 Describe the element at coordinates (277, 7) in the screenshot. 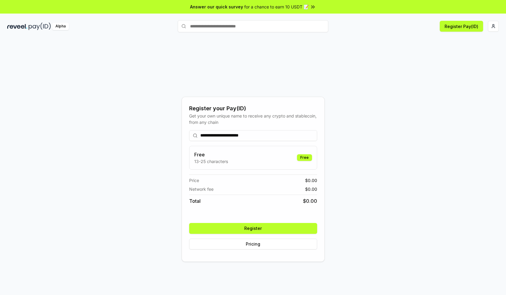

I see `span: for a chance to earn 10 USDT 📝` at that location.